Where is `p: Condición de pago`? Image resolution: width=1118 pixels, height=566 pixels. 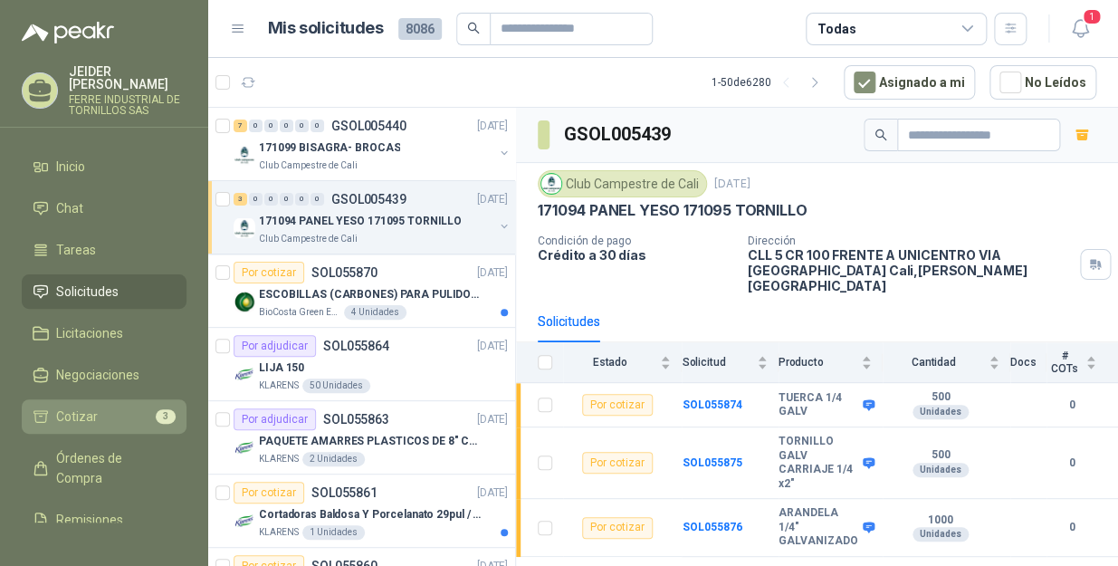 p: Condición de pago is located at coordinates (636, 241).